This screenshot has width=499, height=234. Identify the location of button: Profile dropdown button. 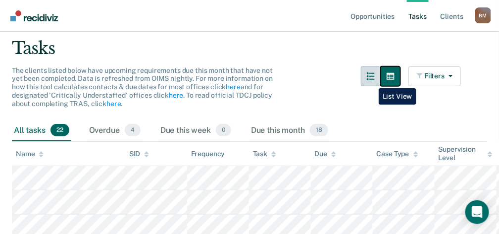
(484, 15).